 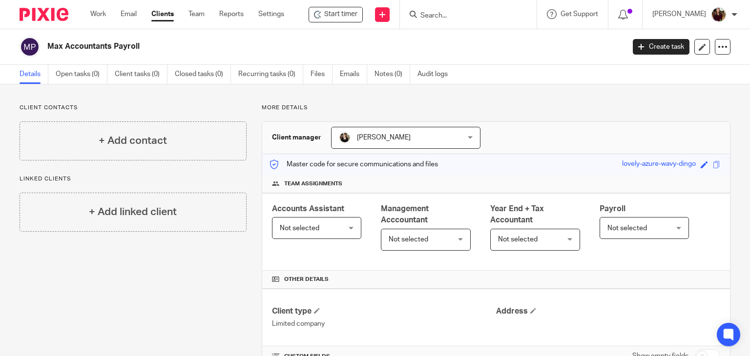 What do you see at coordinates (271, 14) in the screenshot?
I see `a: Settings` at bounding box center [271, 14].